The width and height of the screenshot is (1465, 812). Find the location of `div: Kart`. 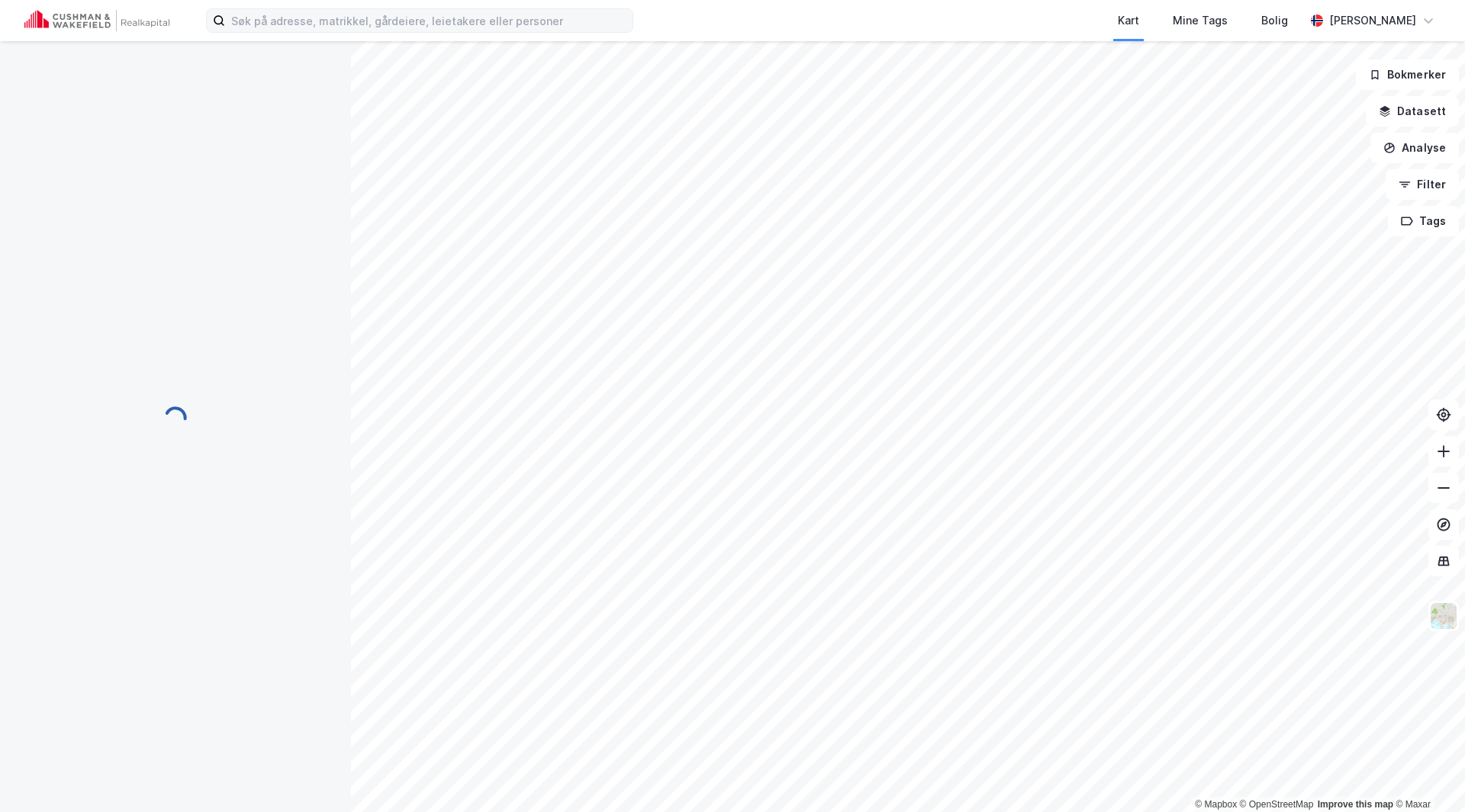

div: Kart is located at coordinates (1129, 21).